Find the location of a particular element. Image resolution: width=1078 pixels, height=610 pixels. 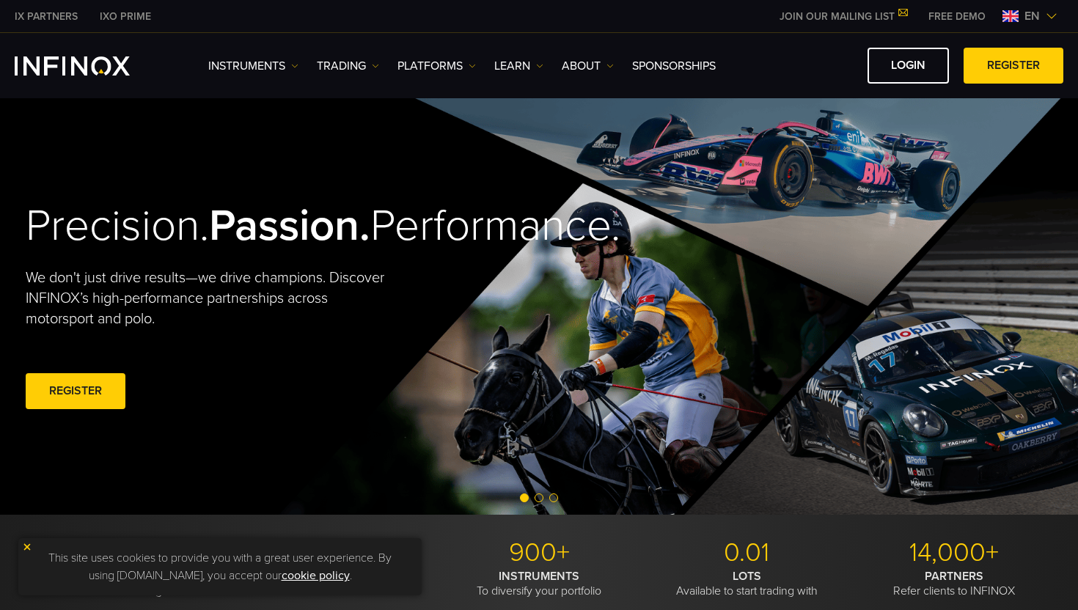

a: Learn is located at coordinates (519, 66).